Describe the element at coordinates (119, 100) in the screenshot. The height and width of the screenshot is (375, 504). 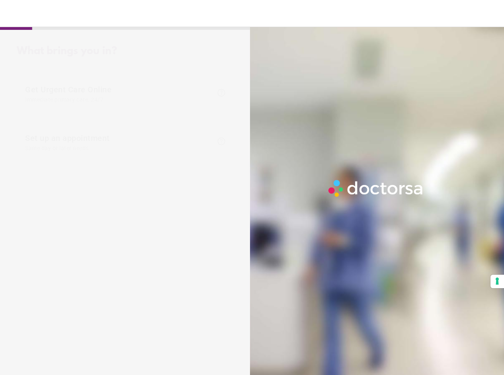
I see `span: Immediate primary care, 24/7` at that location.